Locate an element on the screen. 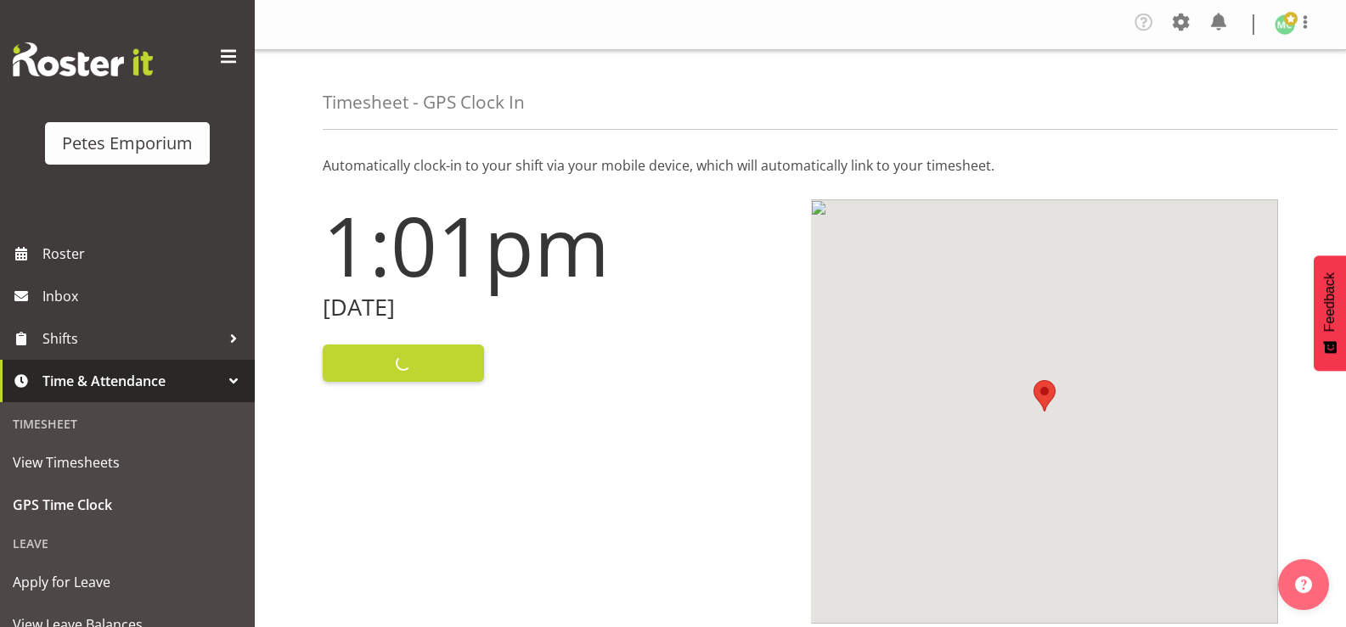 Image resolution: width=1346 pixels, height=627 pixels. span: Inbox is located at coordinates (144, 296).